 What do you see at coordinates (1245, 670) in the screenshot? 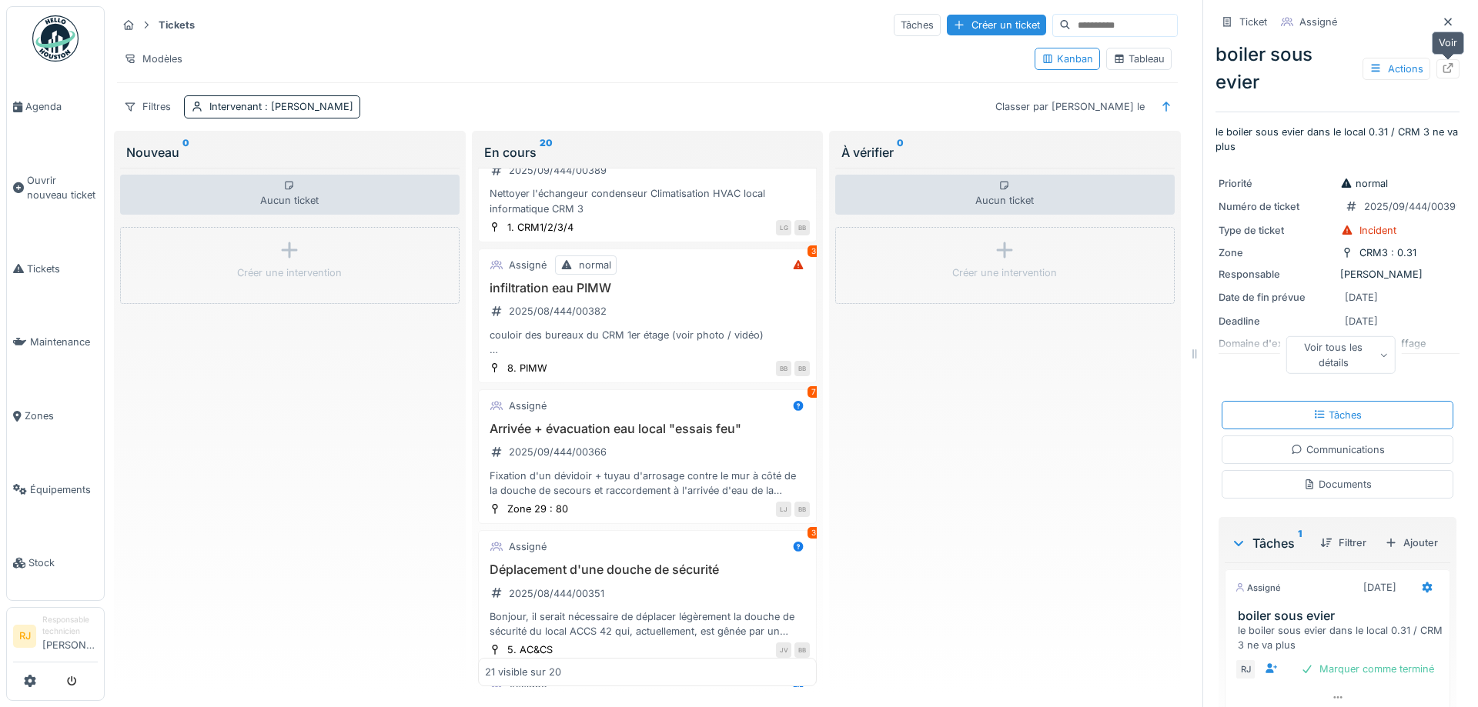
I see `div: RJ` at bounding box center [1245, 670].